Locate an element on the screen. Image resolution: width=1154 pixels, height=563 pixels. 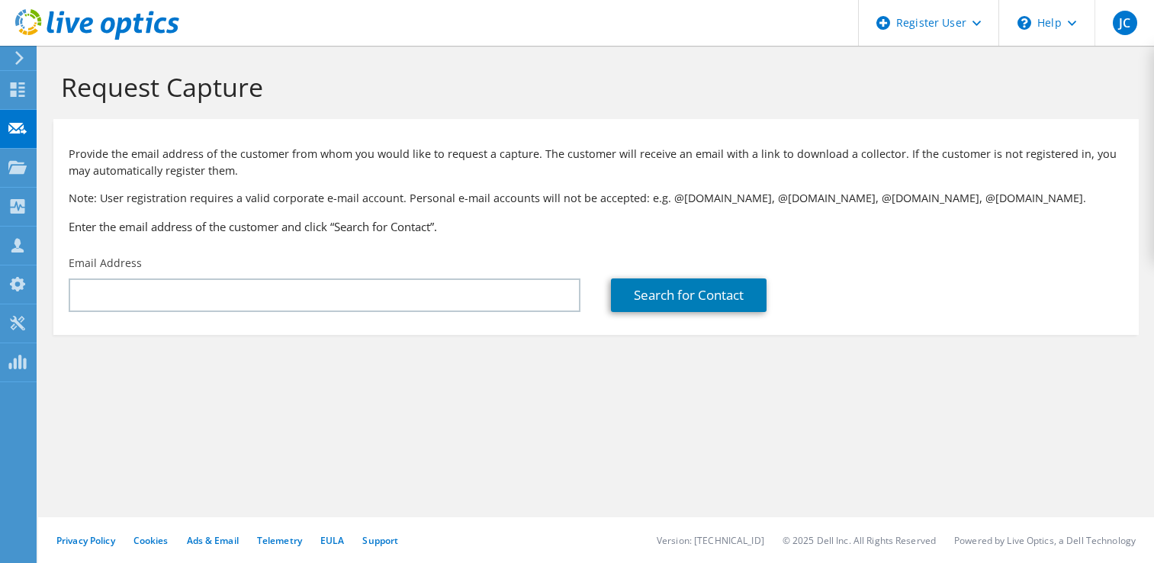
p: Note: User registration requires a valid corporate e-mail account. Personal e-mail accounts will ... is located at coordinates (596, 198).